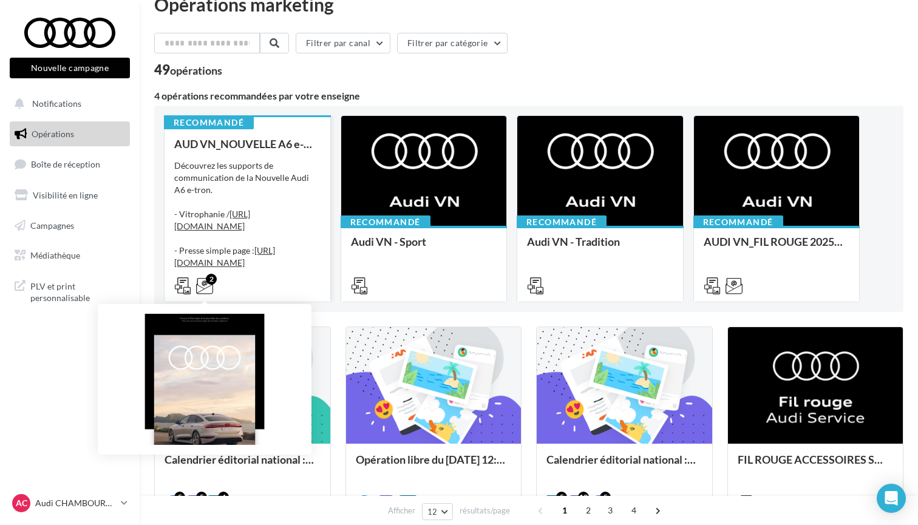 The height and width of the screenshot is (525, 918). I want to click on span: 1, so click(565, 511).